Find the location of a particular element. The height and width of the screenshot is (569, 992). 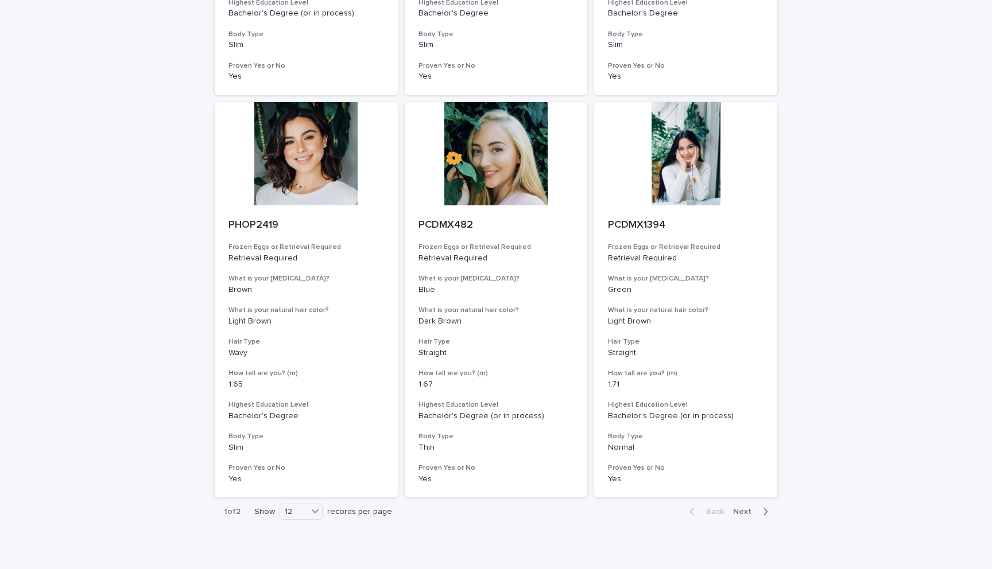

button: Back is located at coordinates (704, 512).